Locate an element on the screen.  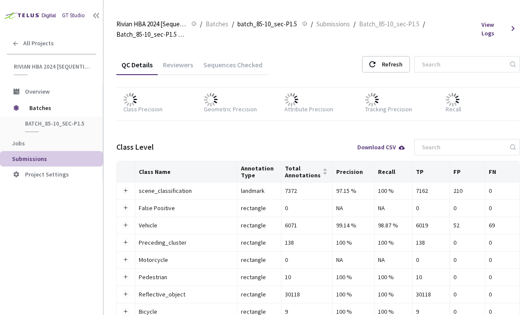
div: 138 is located at coordinates (307, 242).